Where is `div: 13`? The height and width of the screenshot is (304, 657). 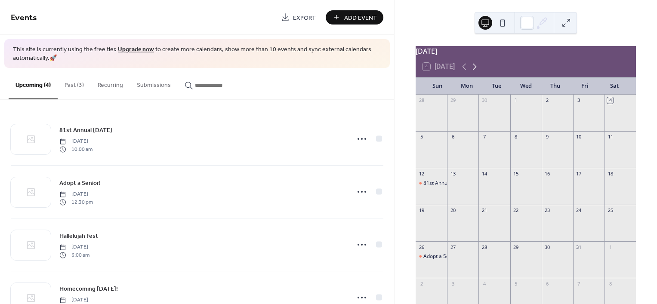
div: 13 is located at coordinates (453, 173).